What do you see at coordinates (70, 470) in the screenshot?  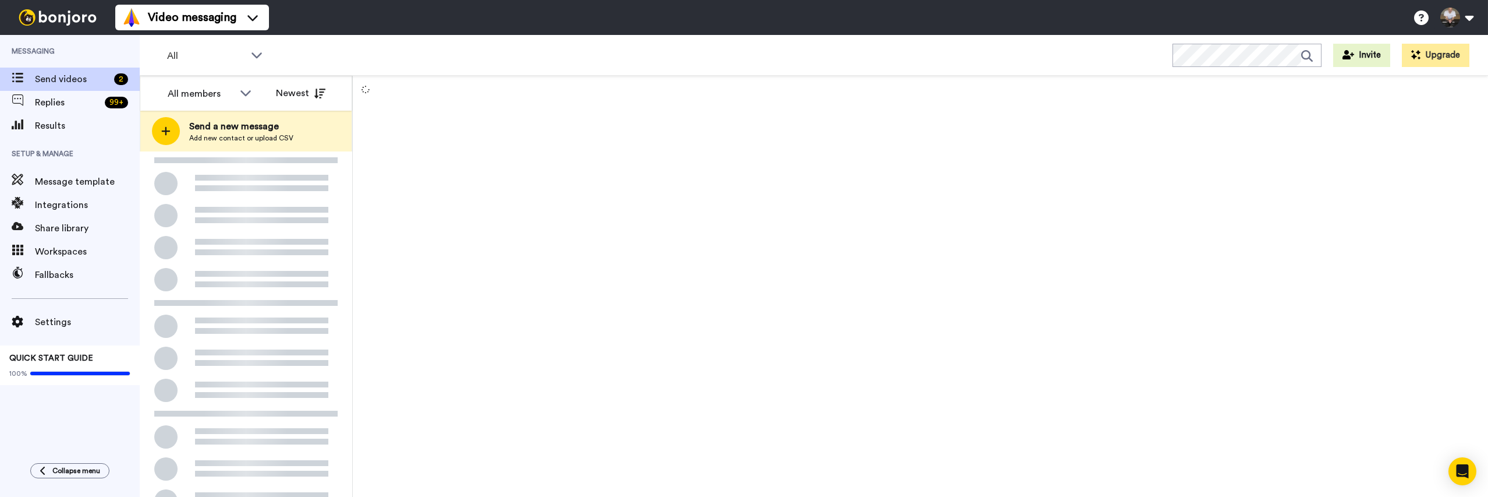 I see `button: Collapse menu` at bounding box center [70, 470].